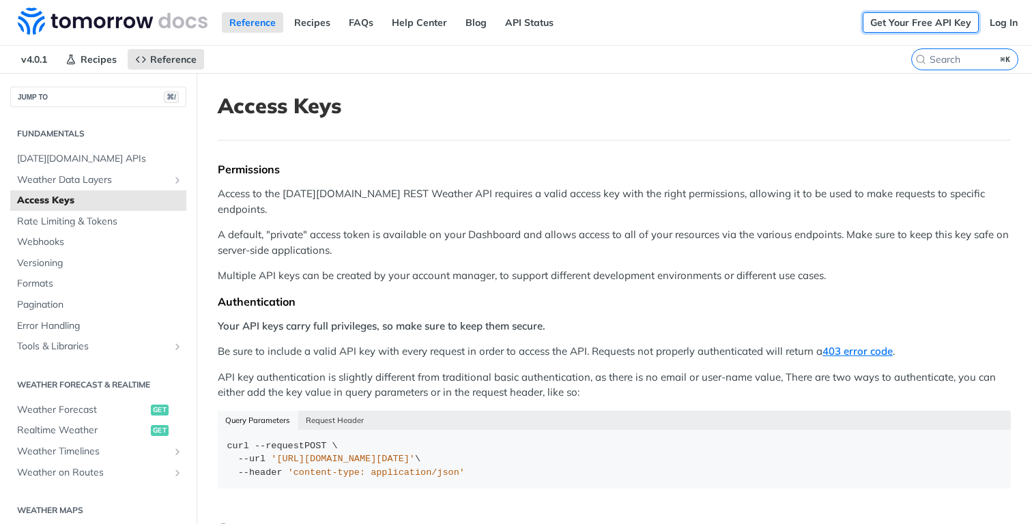 This screenshot has width=1032, height=524. What do you see at coordinates (98, 473) in the screenshot?
I see `a: Weather on RoutesShow subpages for Weather on Routes` at bounding box center [98, 473].